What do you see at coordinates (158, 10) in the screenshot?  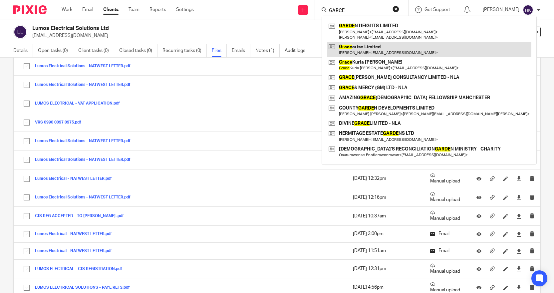 I see `a: Reports` at bounding box center [158, 10].